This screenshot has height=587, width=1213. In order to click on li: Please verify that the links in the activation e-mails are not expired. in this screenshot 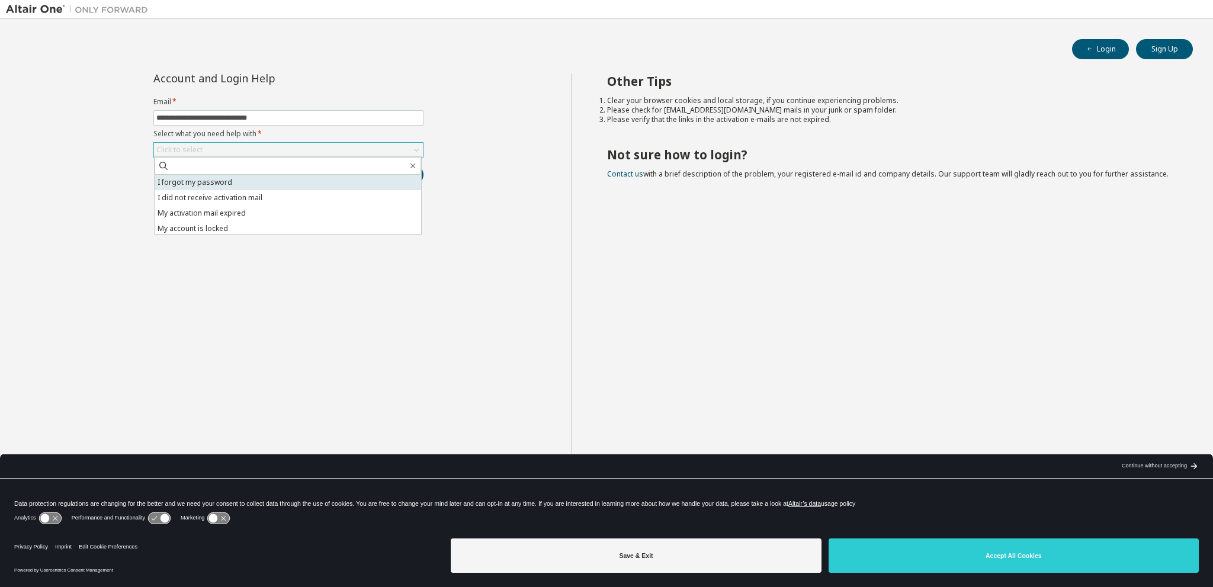, I will do `click(889, 120)`.